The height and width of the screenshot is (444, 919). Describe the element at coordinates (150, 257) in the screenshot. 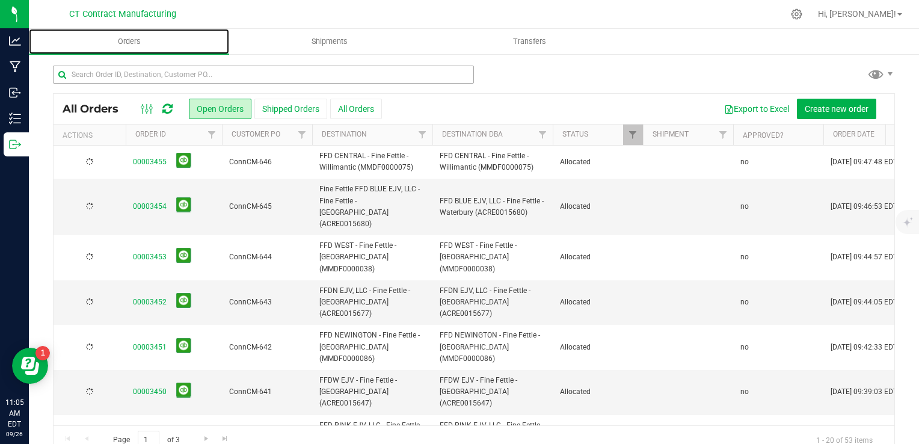

I see `a: 00003453` at that location.